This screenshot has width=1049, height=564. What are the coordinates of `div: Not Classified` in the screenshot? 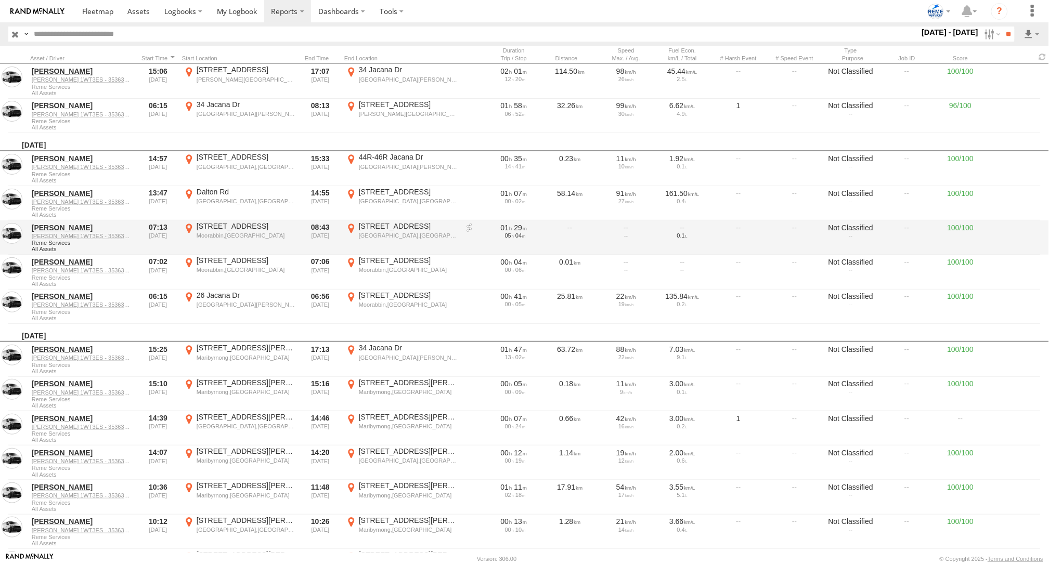 It's located at (851, 194).